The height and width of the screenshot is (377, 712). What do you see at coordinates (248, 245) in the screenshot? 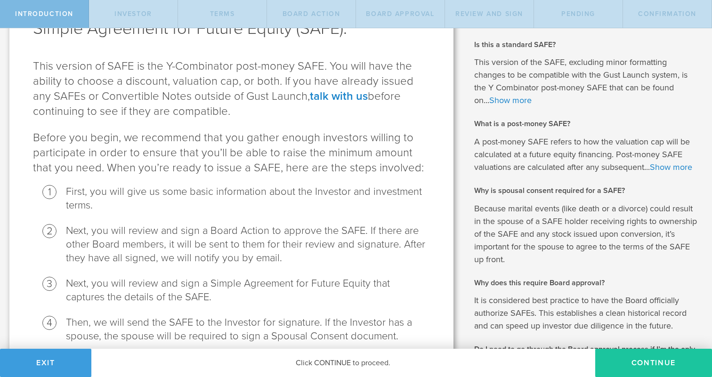
I see `li: Next, you will review and sign a Board Action to approve the SAFE. If there are other Board membe...` at bounding box center [248, 245].